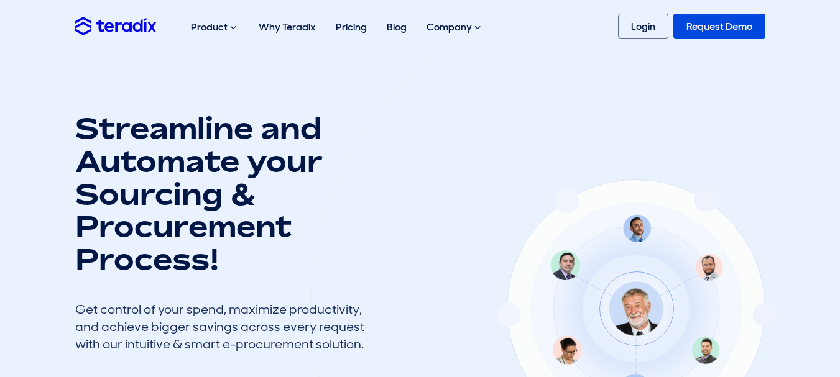 The height and width of the screenshot is (377, 840). Describe the element at coordinates (643, 26) in the screenshot. I see `a: Login` at that location.